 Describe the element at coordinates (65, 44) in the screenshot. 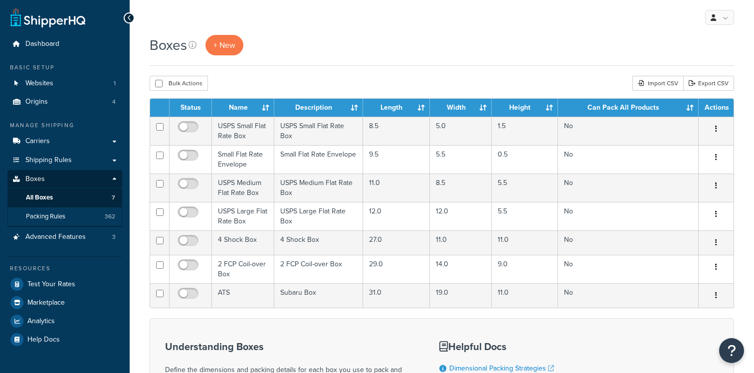

I see `li: Dashboard` at that location.